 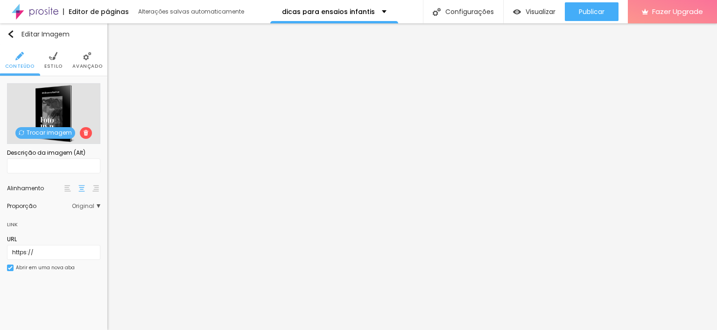 I want to click on button: Publicar, so click(x=592, y=12).